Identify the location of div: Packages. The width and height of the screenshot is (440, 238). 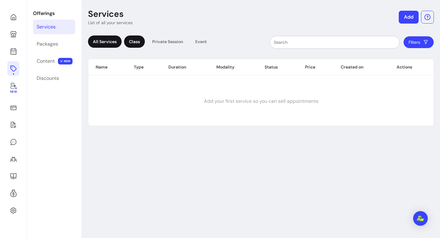
(47, 44).